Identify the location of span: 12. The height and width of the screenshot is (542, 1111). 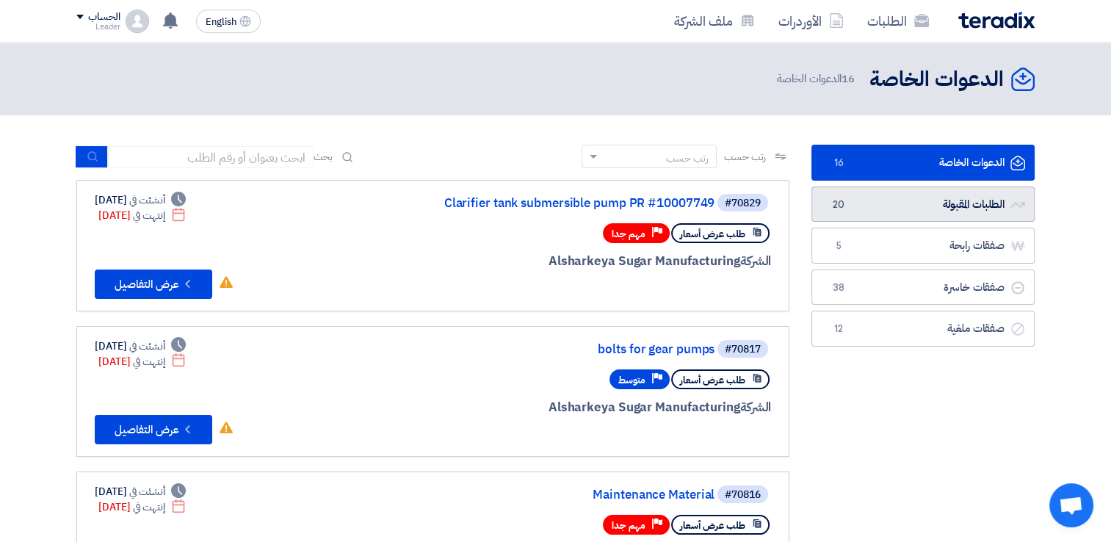
(839, 329).